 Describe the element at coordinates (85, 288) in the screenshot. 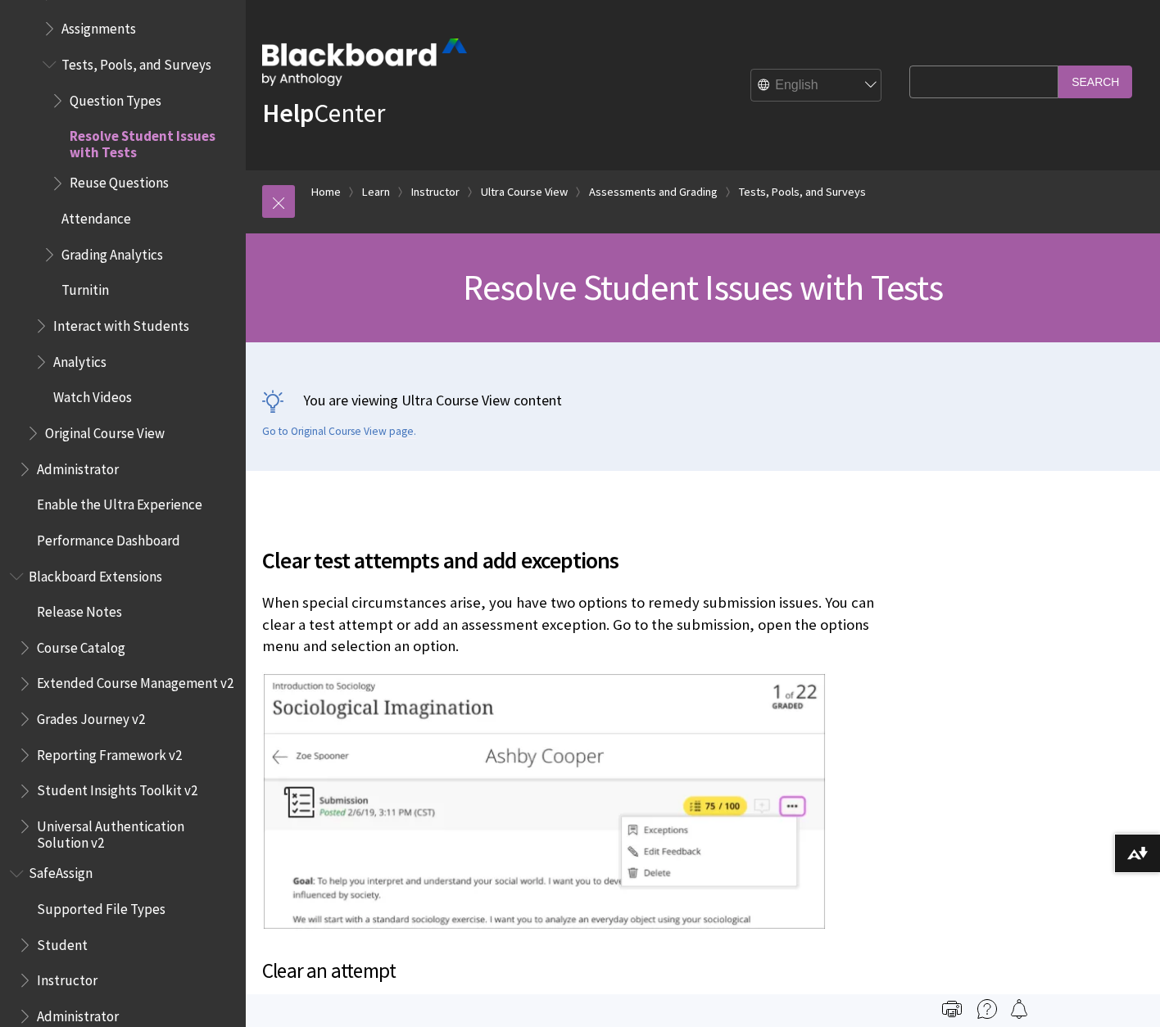

I see `span: Turnitin` at that location.